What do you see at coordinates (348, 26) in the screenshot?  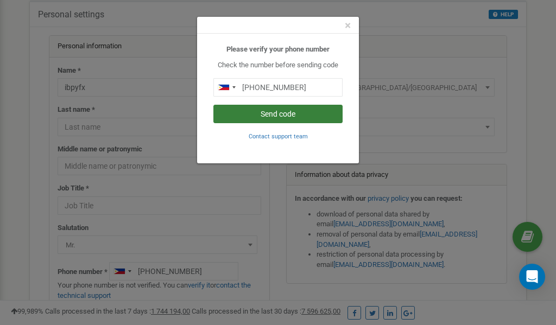 I see `button: Close` at bounding box center [348, 26].